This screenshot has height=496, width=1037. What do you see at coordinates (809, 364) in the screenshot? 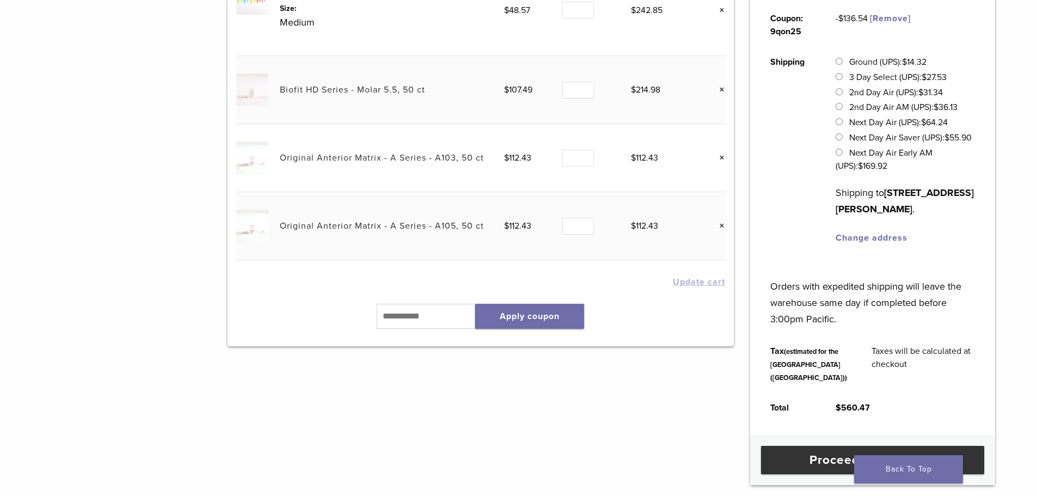
I see `th: Tax` at bounding box center [809, 364].